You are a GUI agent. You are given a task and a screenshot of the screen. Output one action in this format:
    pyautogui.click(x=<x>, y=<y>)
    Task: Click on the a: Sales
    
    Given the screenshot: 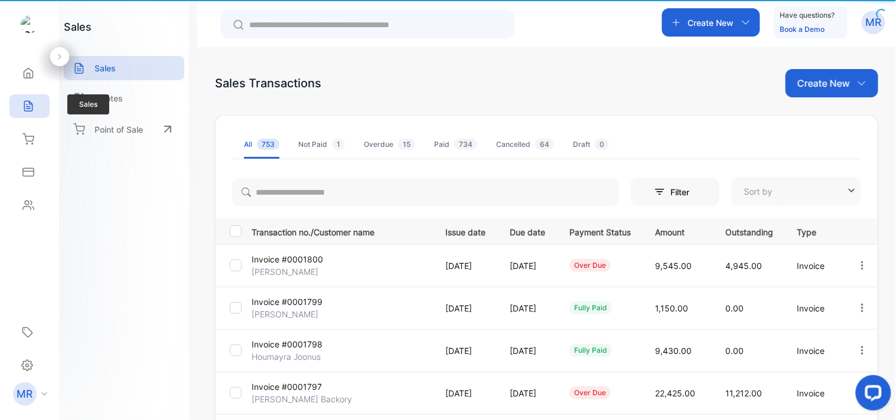 What is the action you would take?
    pyautogui.click(x=124, y=68)
    